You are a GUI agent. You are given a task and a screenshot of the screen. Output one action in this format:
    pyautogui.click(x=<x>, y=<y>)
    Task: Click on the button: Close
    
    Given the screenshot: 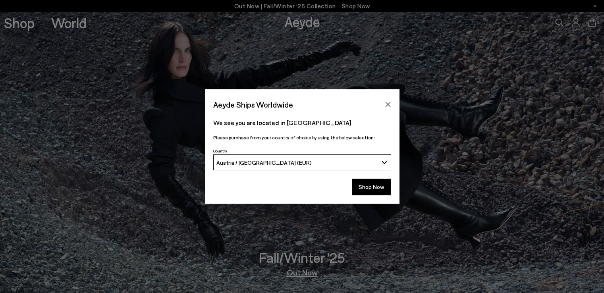 What is the action you would take?
    pyautogui.click(x=388, y=104)
    